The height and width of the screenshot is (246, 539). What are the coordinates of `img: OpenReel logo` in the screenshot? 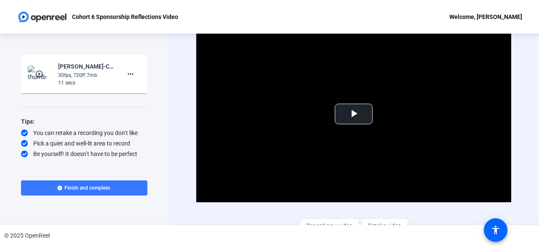 It's located at (42, 17).